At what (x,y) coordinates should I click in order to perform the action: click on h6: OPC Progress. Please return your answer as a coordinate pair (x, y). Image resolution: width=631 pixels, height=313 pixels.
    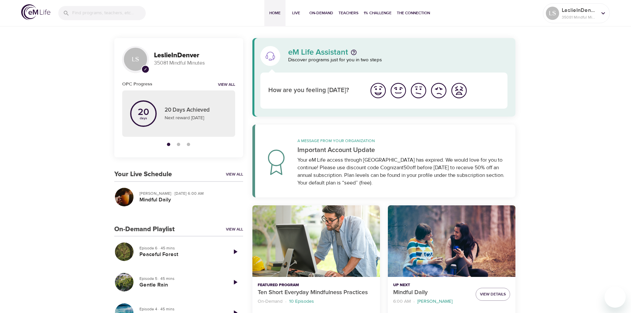
    Looking at the image, I should click on (137, 84).